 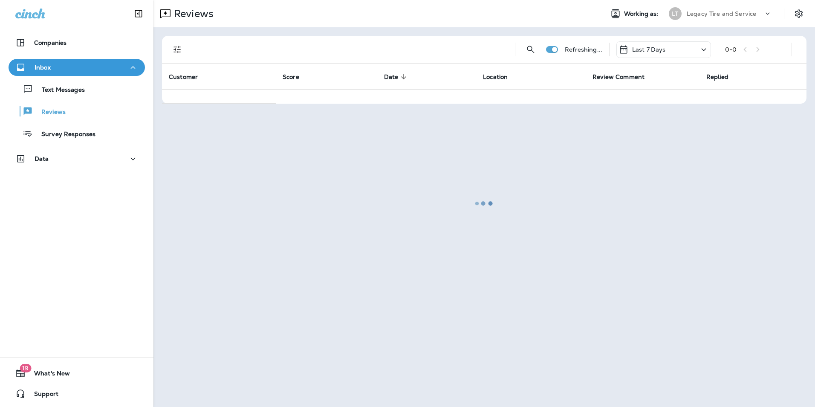 What do you see at coordinates (77, 373) in the screenshot?
I see `button: 19What's New` at bounding box center [77, 373].